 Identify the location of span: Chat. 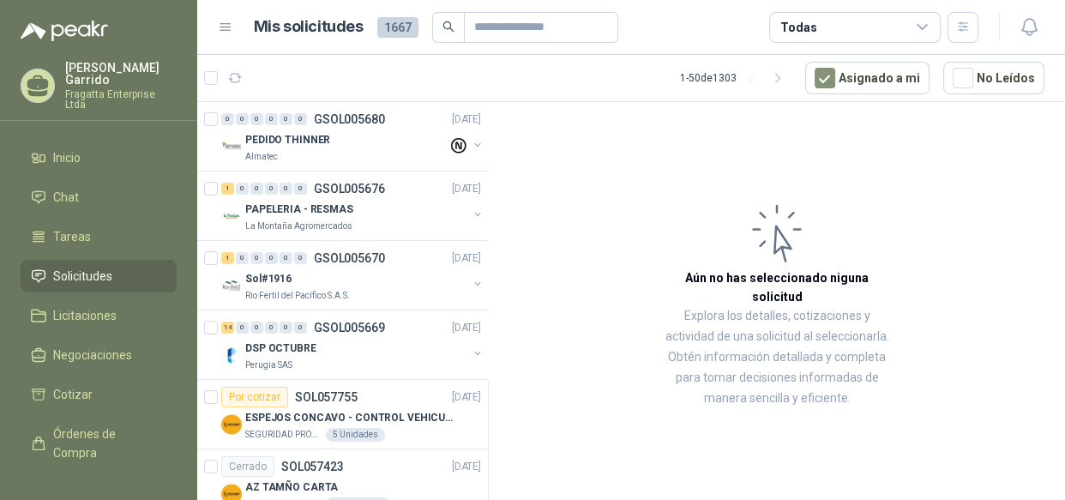
(66, 197).